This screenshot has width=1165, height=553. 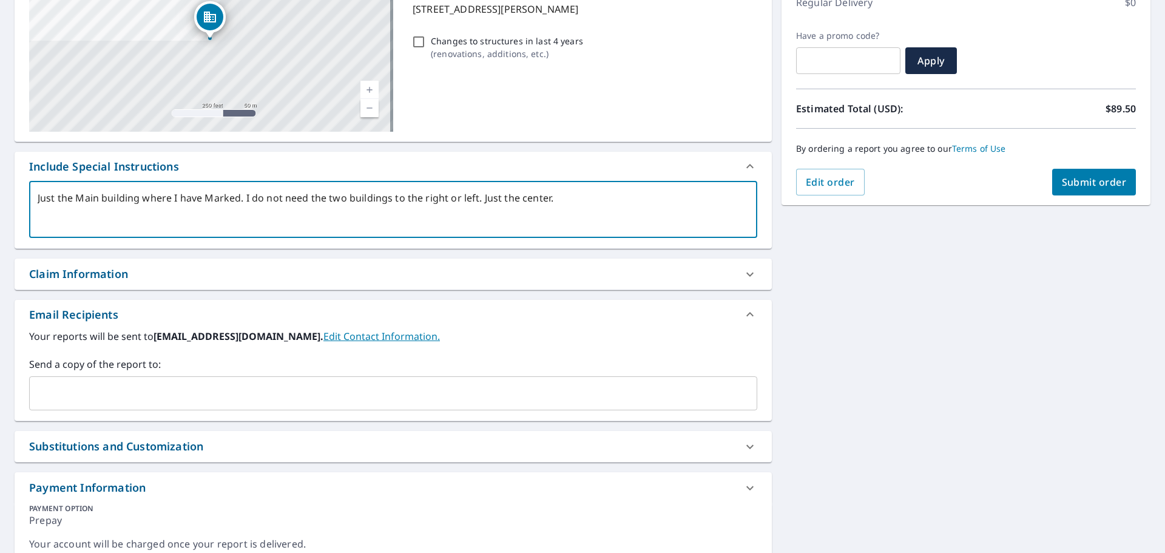 I want to click on p: $89.50, so click(x=1121, y=109).